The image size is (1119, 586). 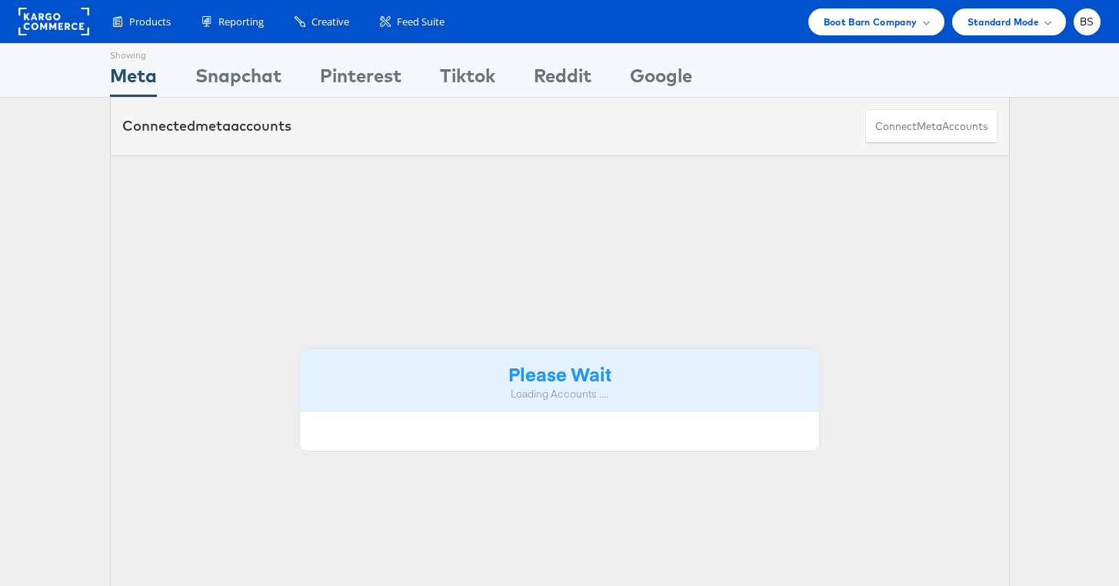 What do you see at coordinates (133, 79) in the screenshot?
I see `div: Meta` at bounding box center [133, 79].